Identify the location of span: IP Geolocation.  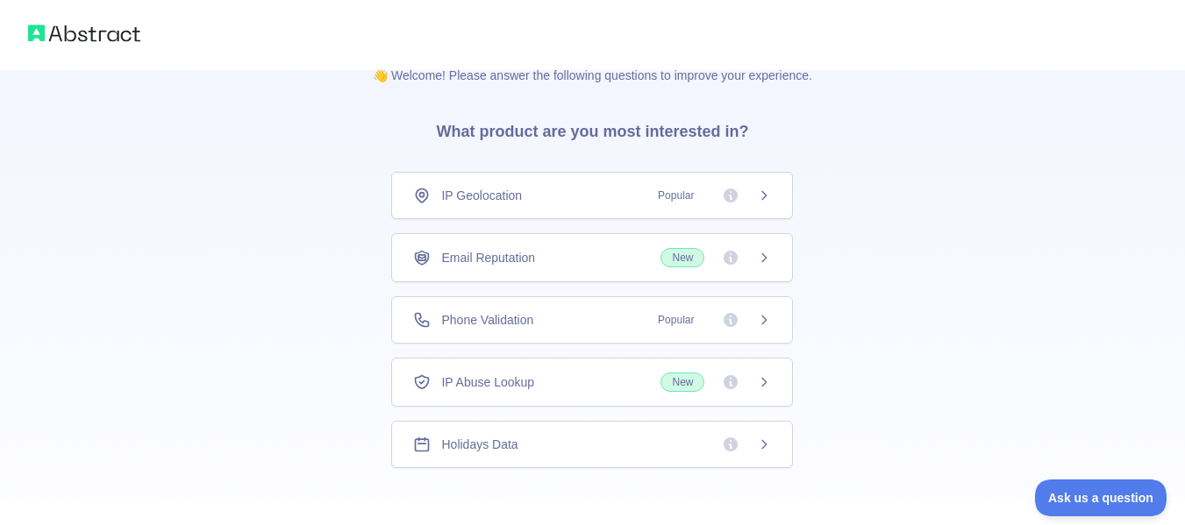
(482, 196).